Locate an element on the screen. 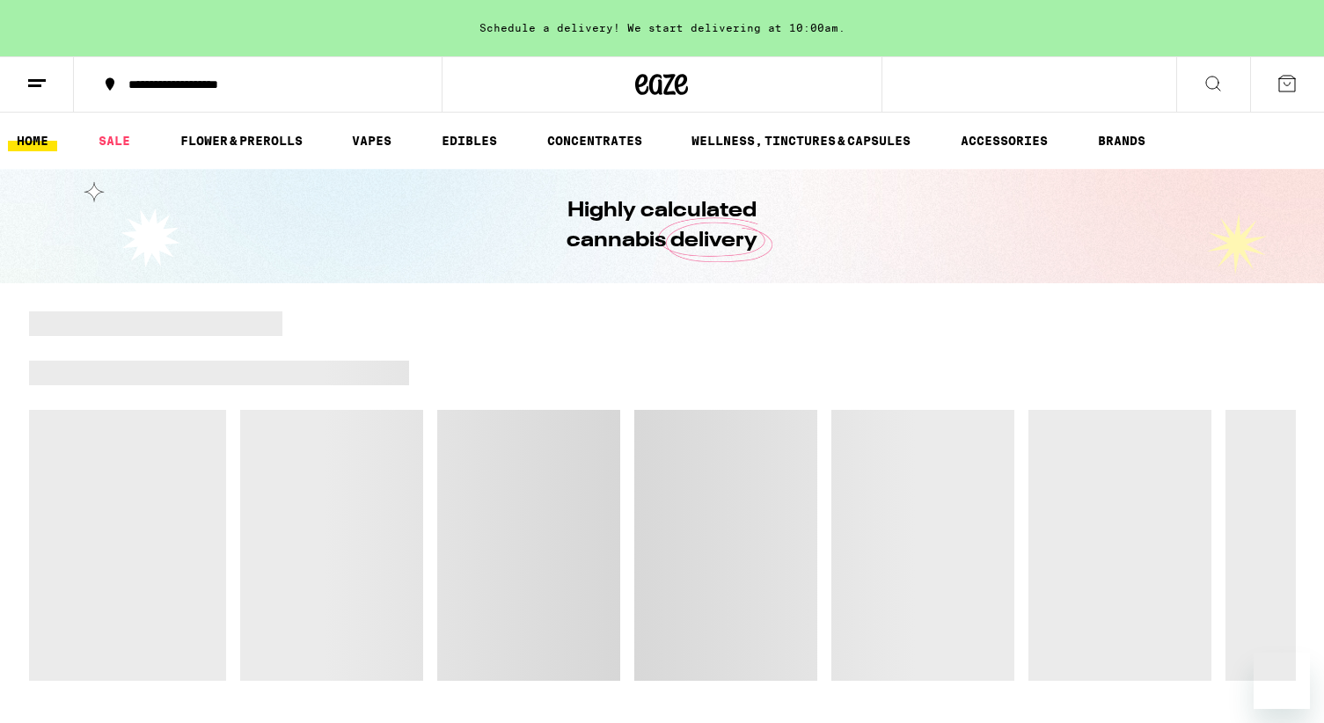  a: ACCESSORIES is located at coordinates (1004, 141).